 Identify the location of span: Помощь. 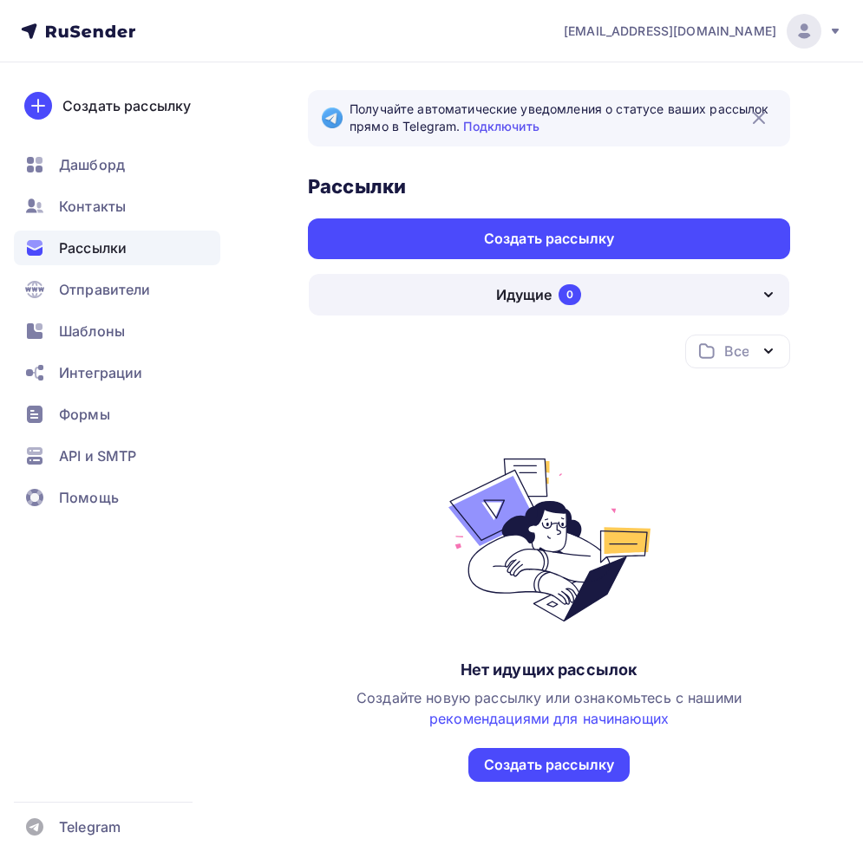
(88, 498).